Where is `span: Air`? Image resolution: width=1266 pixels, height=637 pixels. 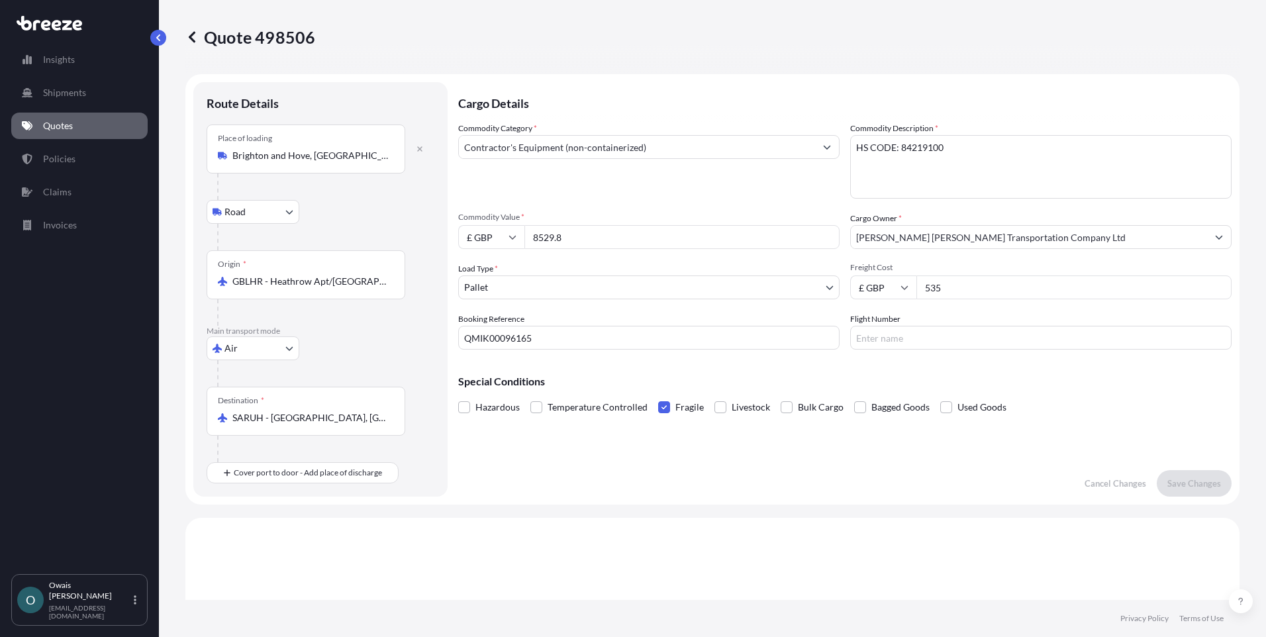
span: Air is located at coordinates (231, 348).